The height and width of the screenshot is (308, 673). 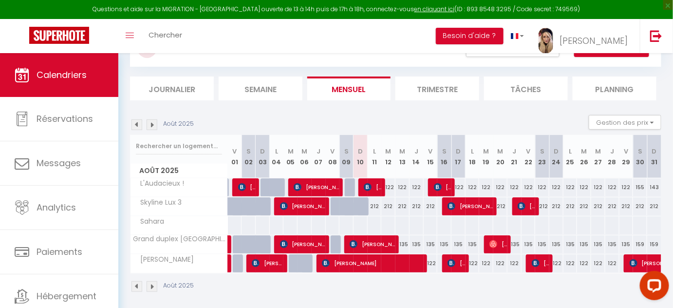 What do you see at coordinates (260, 88) in the screenshot?
I see `li: Semaine` at bounding box center [260, 88].